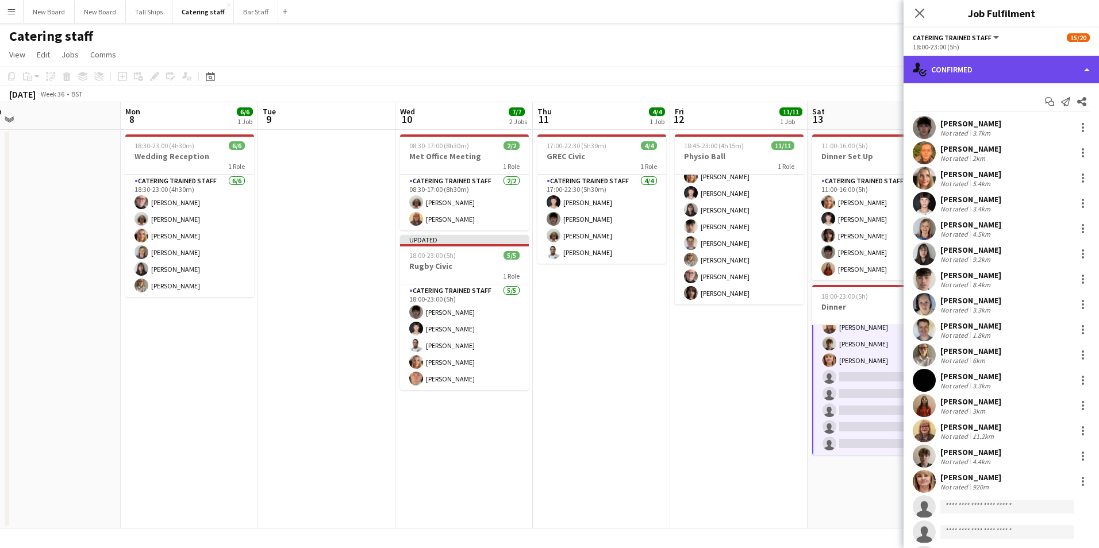 Image resolution: width=1099 pixels, height=548 pixels. I want to click on span: Sat, so click(818, 111).